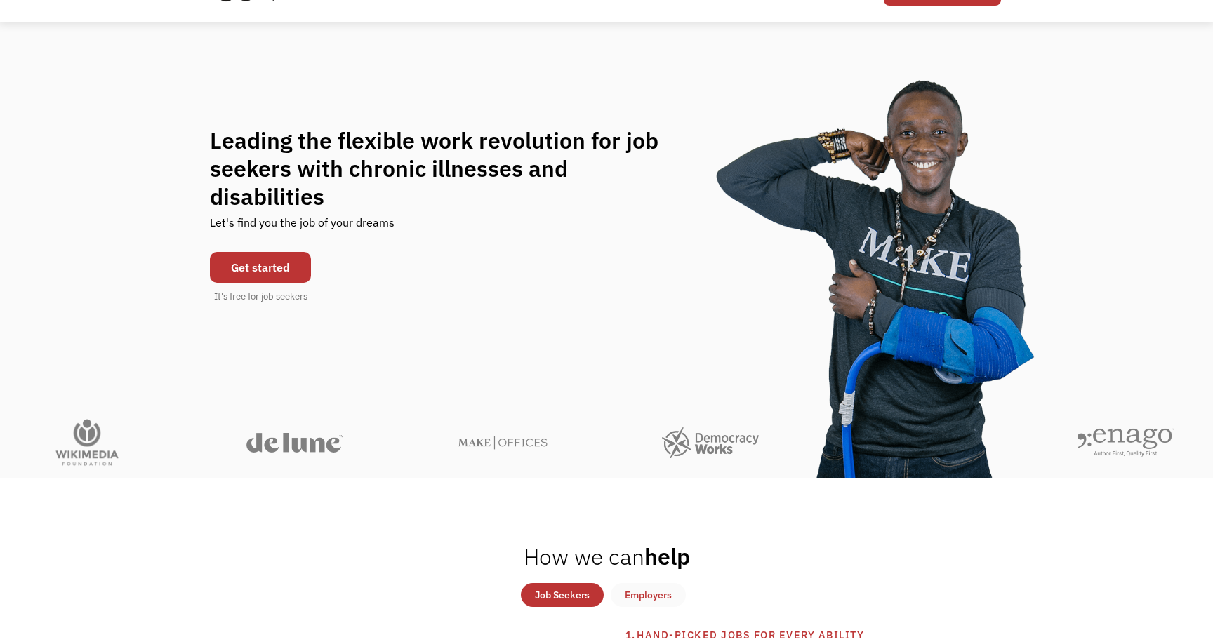 The image size is (1213, 642). Describe the element at coordinates (648, 595) in the screenshot. I see `div: Employers` at that location.